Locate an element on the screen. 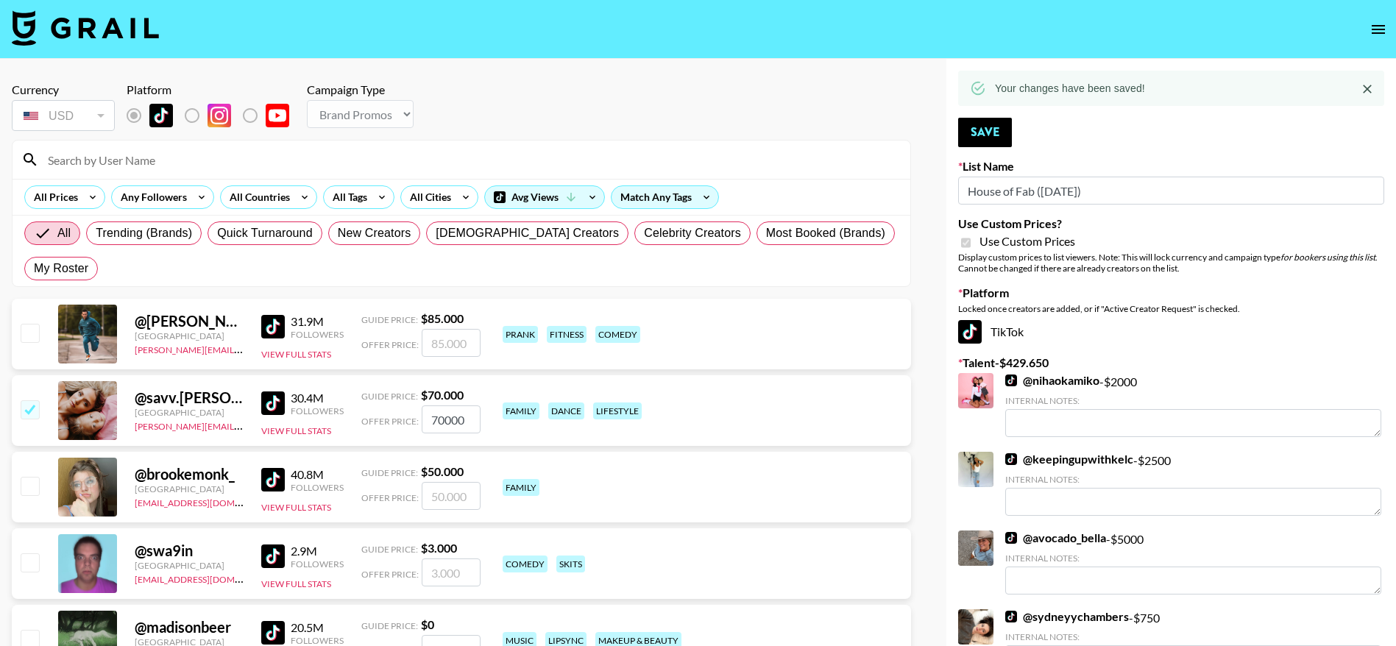 This screenshot has height=646, width=1396. div: Currency is locked to USD is located at coordinates (63, 116).